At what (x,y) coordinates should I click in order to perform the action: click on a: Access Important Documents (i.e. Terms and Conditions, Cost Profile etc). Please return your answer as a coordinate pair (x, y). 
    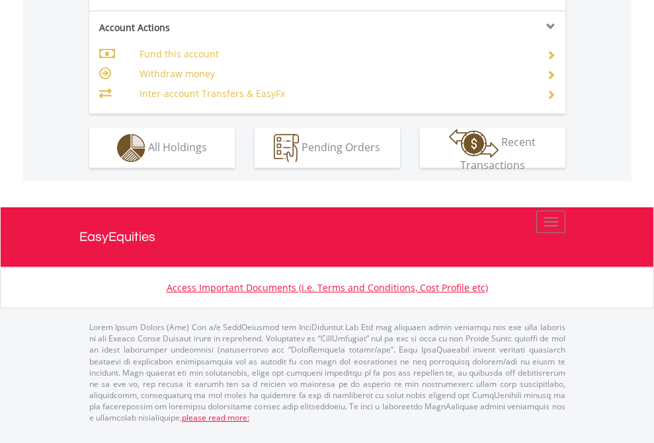
    Looking at the image, I should click on (327, 288).